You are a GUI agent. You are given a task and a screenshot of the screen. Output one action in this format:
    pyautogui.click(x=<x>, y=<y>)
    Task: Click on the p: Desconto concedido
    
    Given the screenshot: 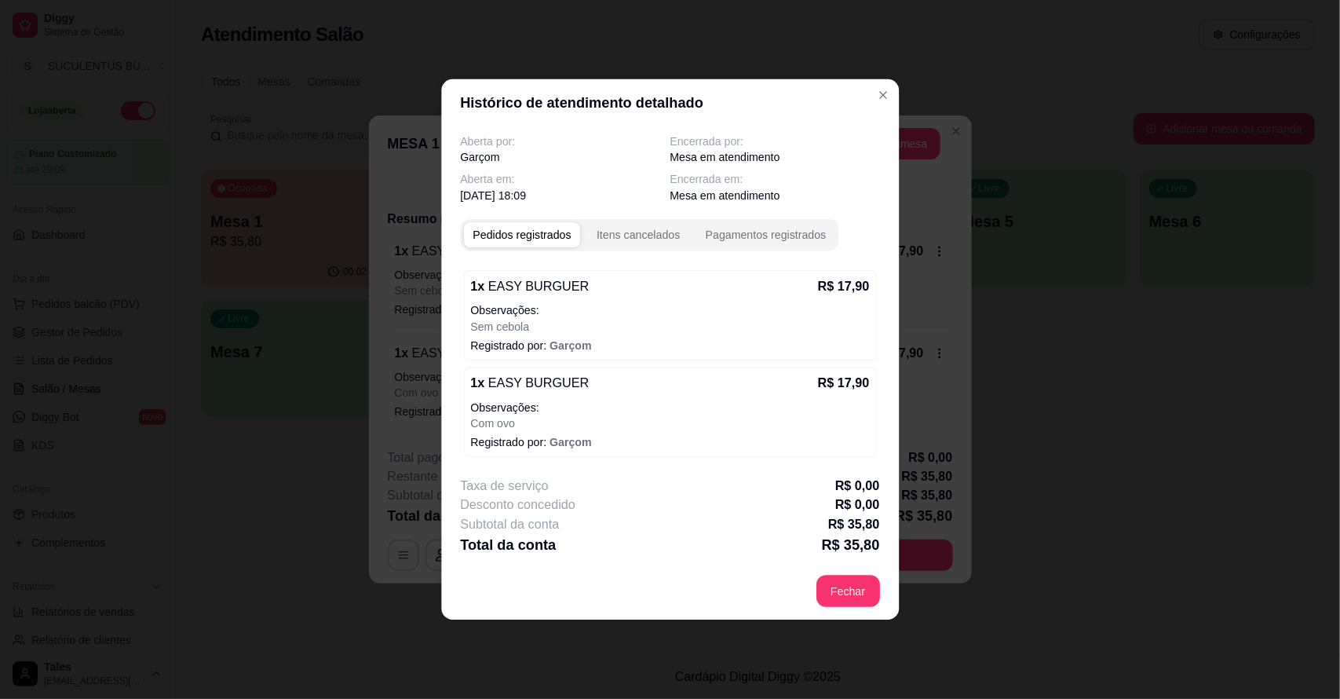 What is the action you would take?
    pyautogui.click(x=517, y=505)
    